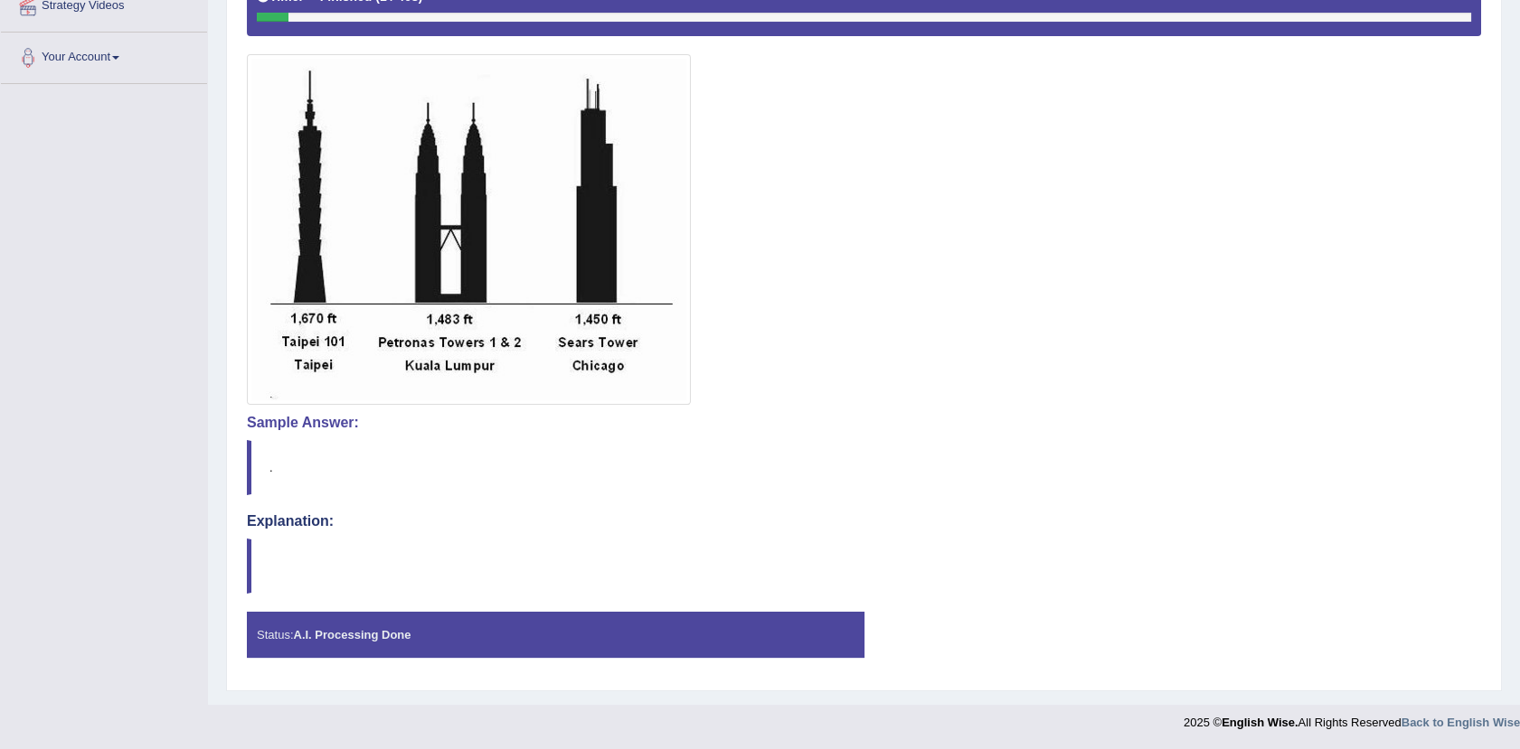 This screenshot has width=1520, height=749. Describe the element at coordinates (555, 635) in the screenshot. I see `div: Status:` at that location.